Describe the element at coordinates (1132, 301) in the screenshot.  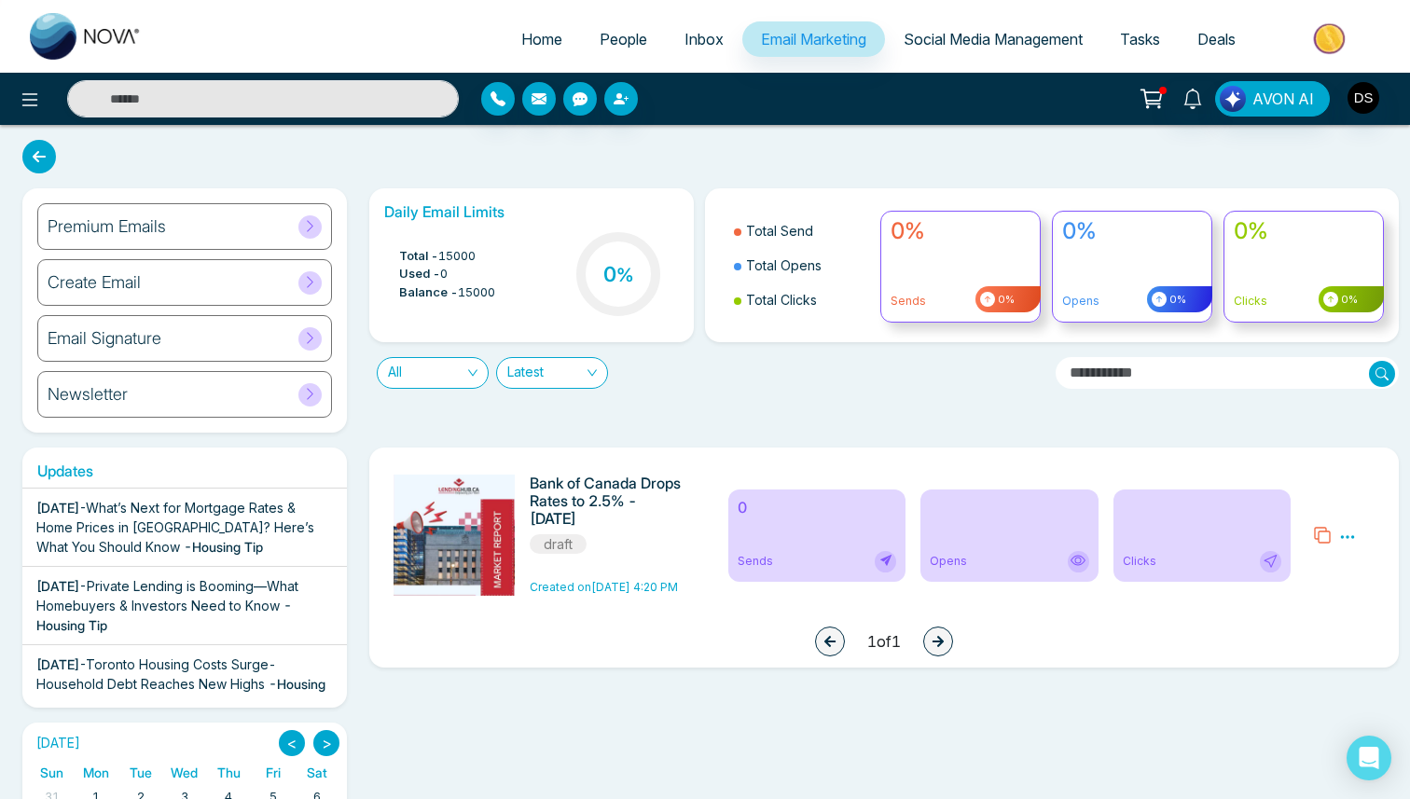
I see `p: Opens` at that location.